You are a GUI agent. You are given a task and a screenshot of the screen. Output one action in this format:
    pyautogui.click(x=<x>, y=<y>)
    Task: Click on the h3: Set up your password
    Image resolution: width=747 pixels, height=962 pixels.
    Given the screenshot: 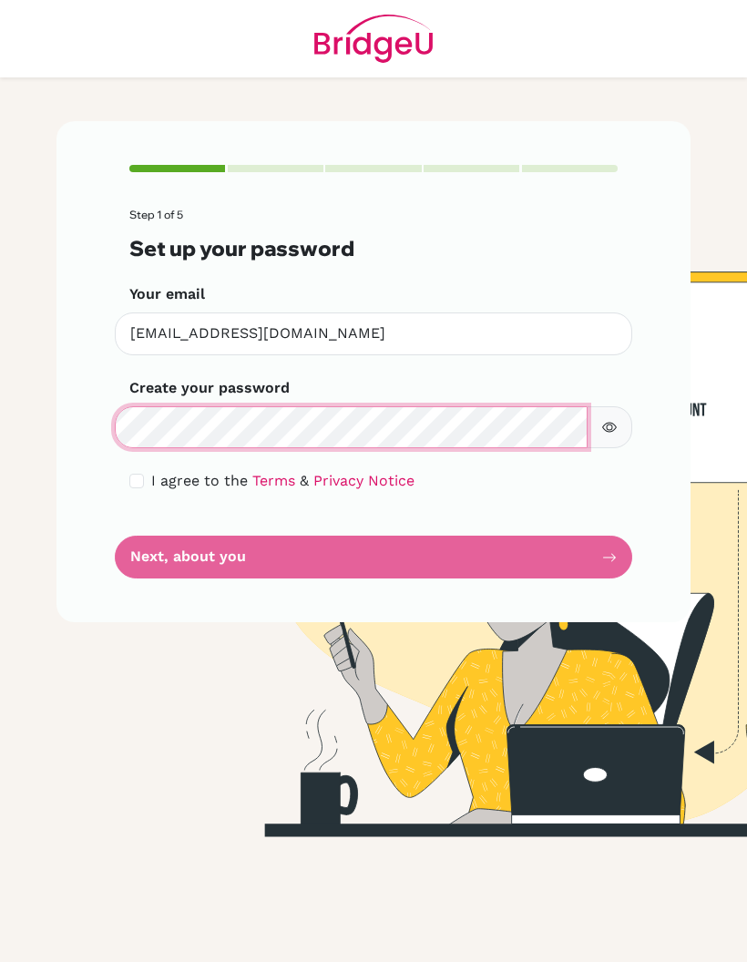 What is the action you would take?
    pyautogui.click(x=373, y=248)
    